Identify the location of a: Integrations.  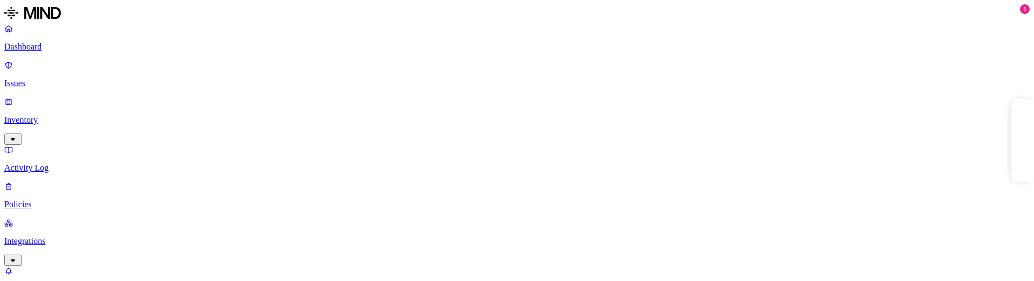
(517, 241).